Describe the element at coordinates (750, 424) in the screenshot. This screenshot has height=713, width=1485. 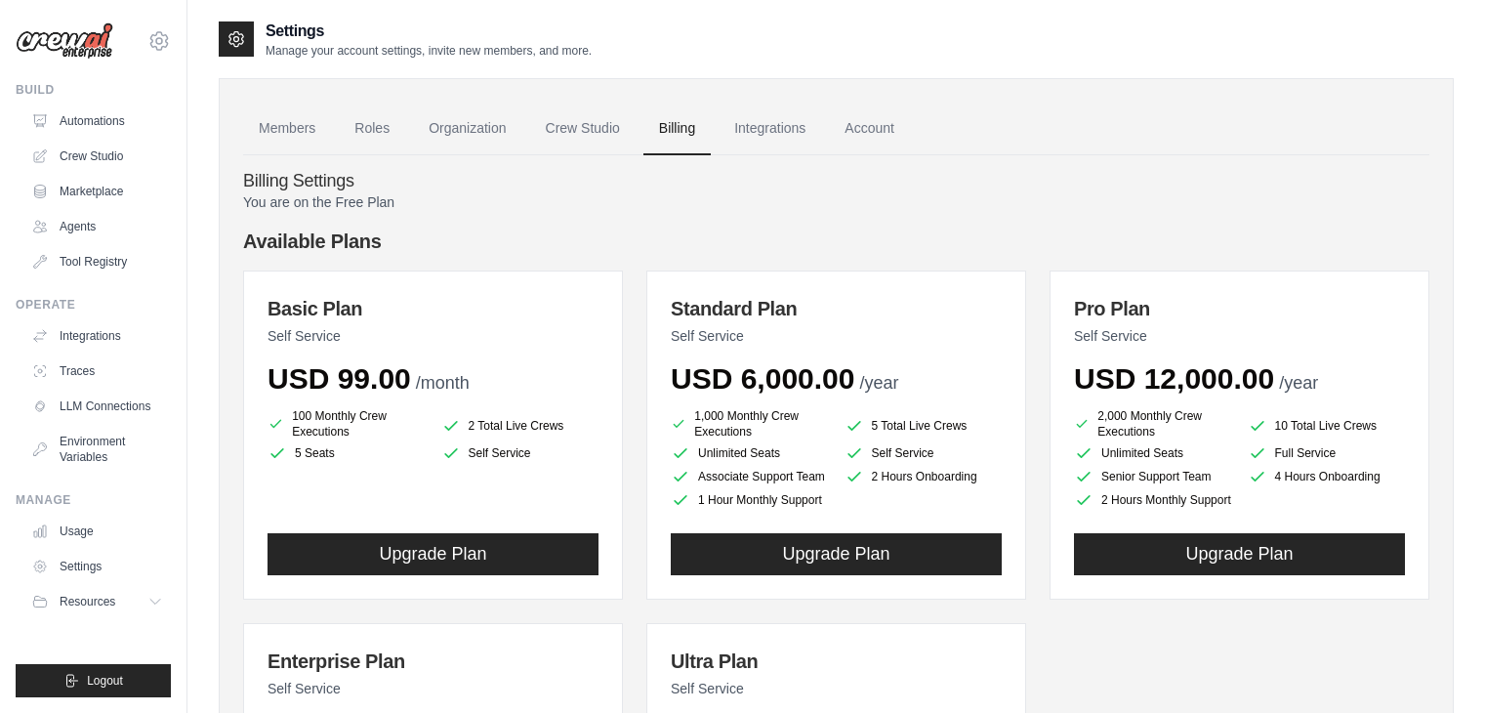
I see `li: 1,000 Monthly Crew Executions` at that location.